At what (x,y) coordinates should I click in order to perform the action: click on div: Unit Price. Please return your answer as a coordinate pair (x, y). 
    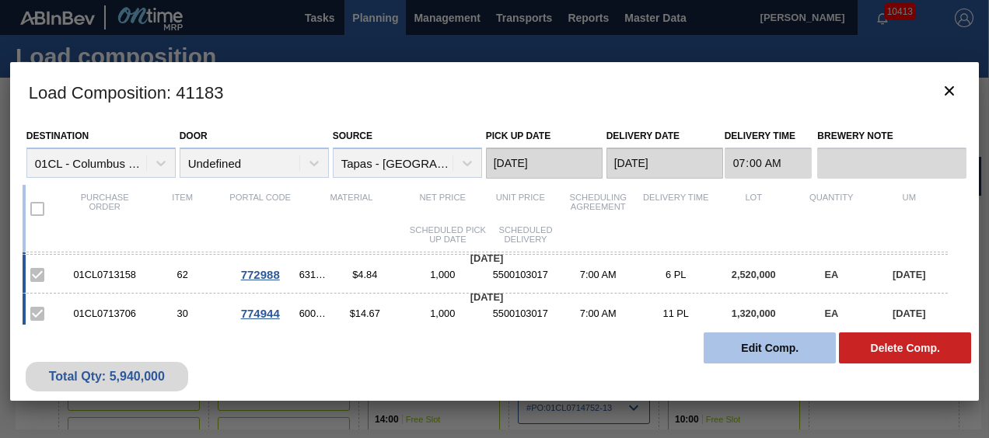
    Looking at the image, I should click on (520, 209).